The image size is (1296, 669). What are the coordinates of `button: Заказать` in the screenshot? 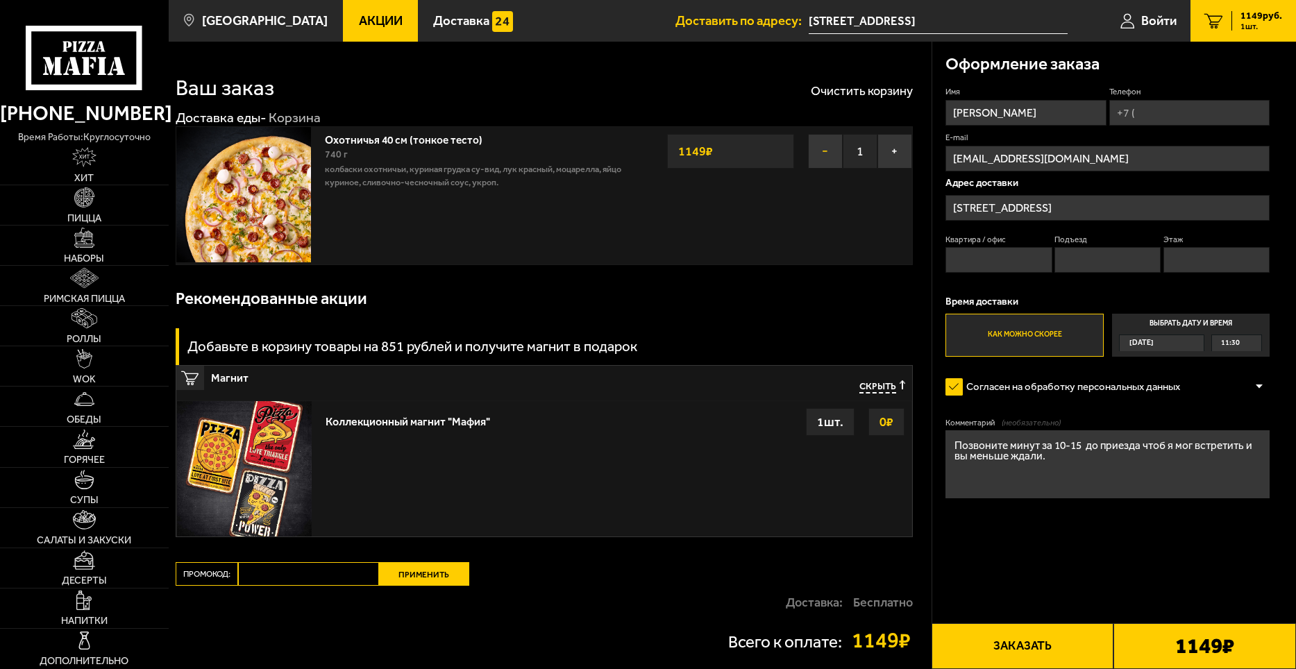 It's located at (1023, 646).